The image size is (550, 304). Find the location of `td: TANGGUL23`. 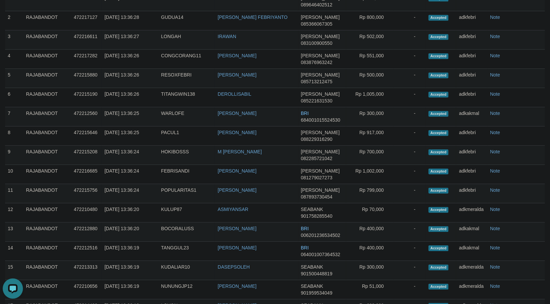

td: TANGGUL23 is located at coordinates (187, 251).